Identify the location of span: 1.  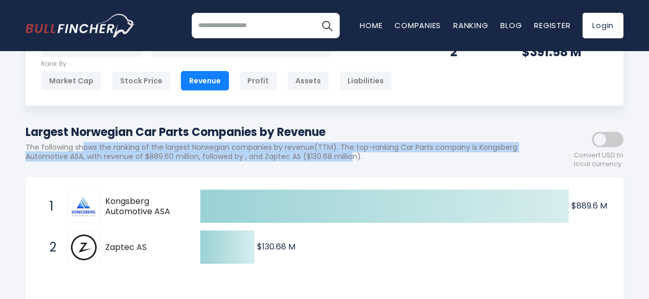
(50, 206).